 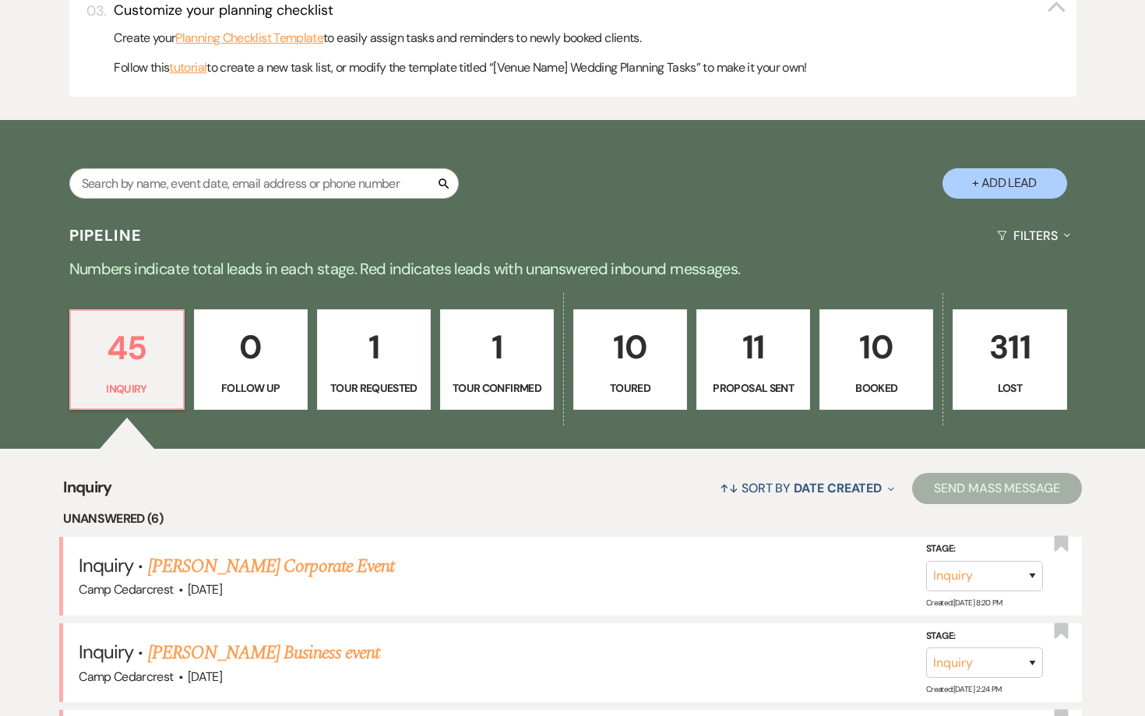 I want to click on a: 311Lost, so click(x=1009, y=360).